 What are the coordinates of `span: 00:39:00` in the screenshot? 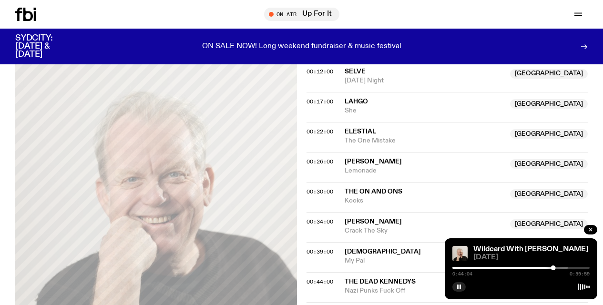 It's located at (320, 252).